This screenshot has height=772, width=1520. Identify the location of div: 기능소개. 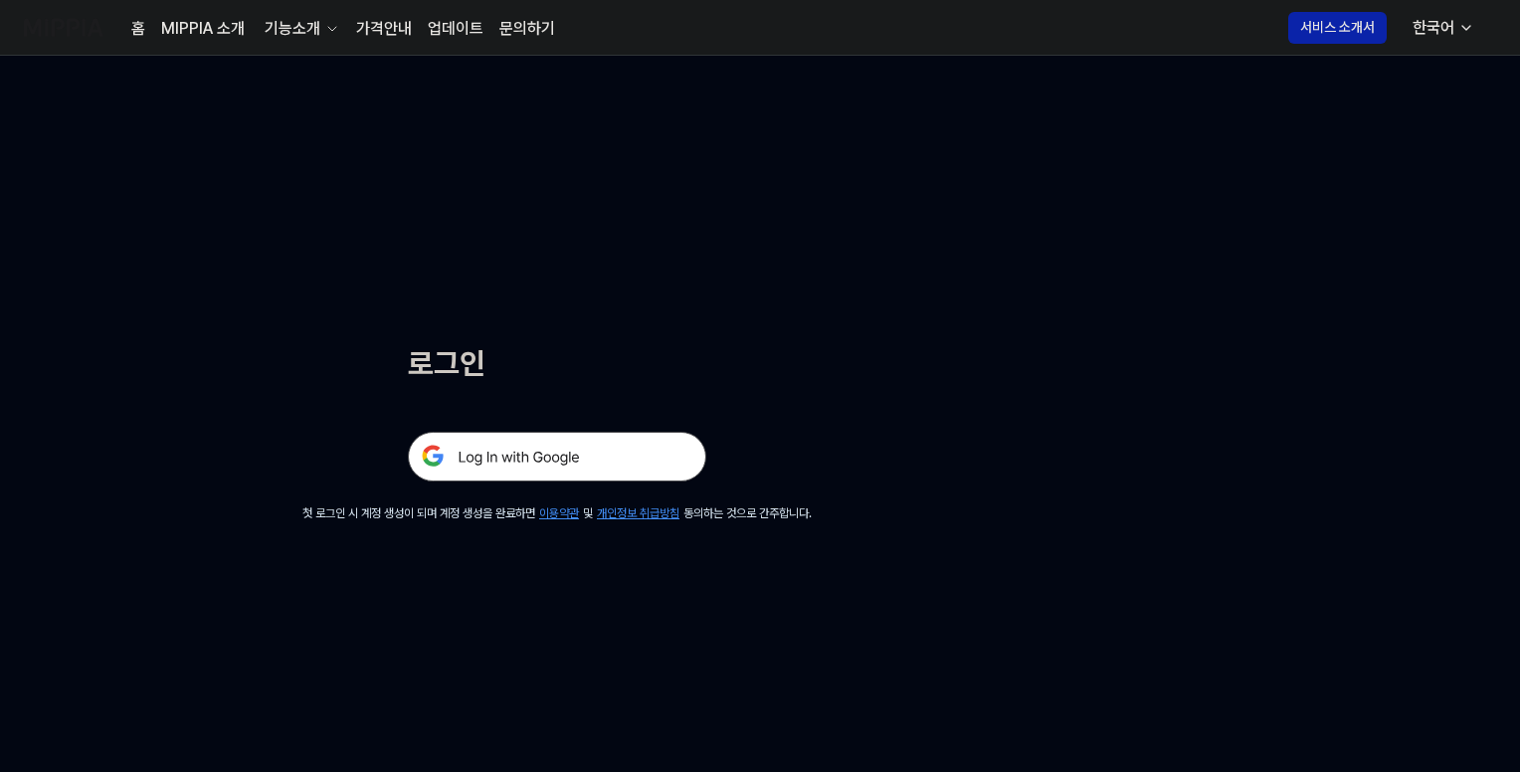
(292, 29).